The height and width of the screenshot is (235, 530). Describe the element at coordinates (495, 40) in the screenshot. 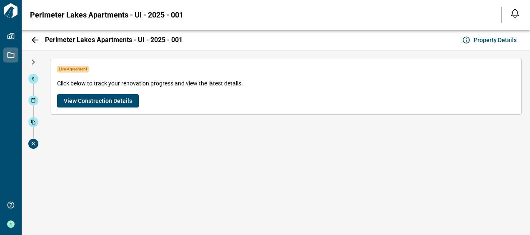

I see `span: Property Details` at that location.